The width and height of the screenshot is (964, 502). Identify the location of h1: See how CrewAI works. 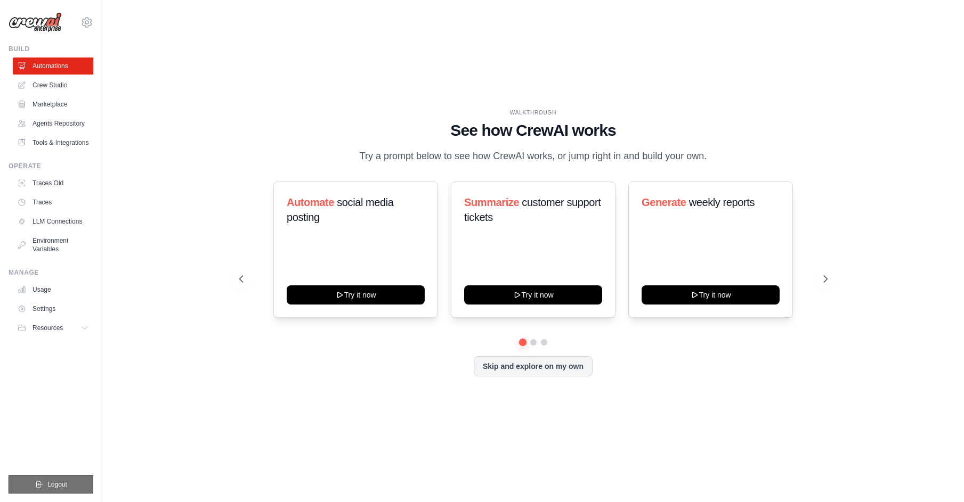
(533, 131).